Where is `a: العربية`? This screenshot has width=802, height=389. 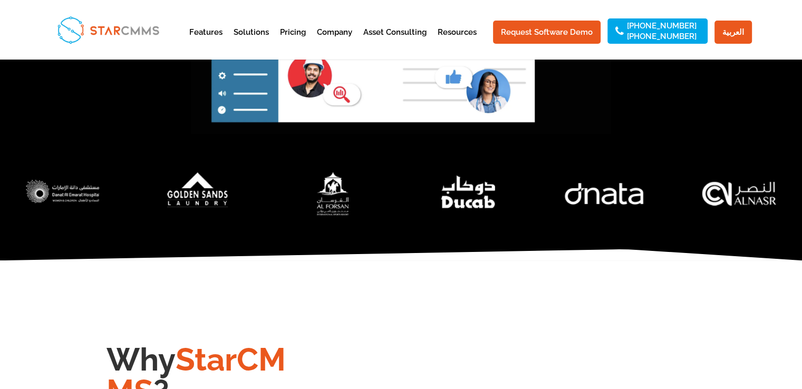 a: العربية is located at coordinates (733, 32).